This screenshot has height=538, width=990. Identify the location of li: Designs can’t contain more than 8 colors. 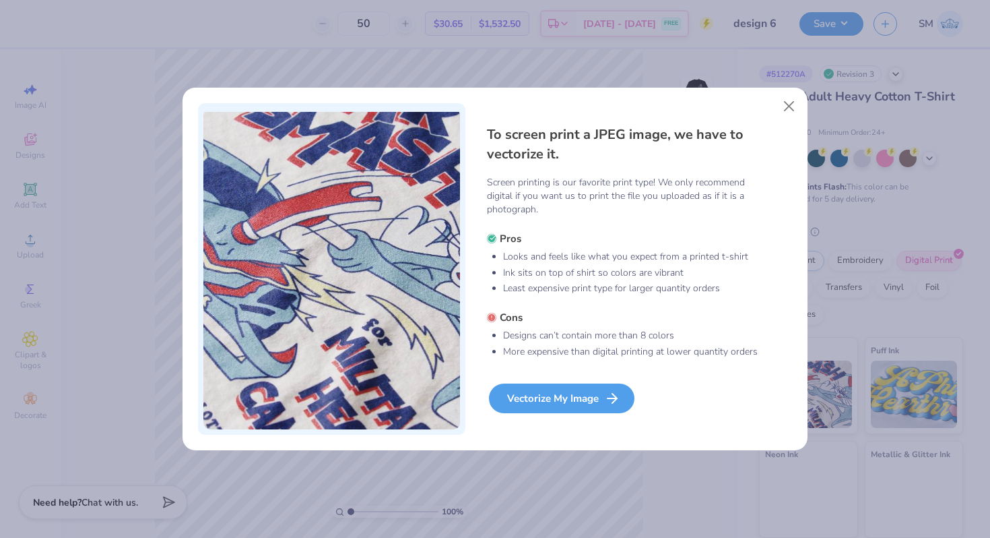
(631, 336).